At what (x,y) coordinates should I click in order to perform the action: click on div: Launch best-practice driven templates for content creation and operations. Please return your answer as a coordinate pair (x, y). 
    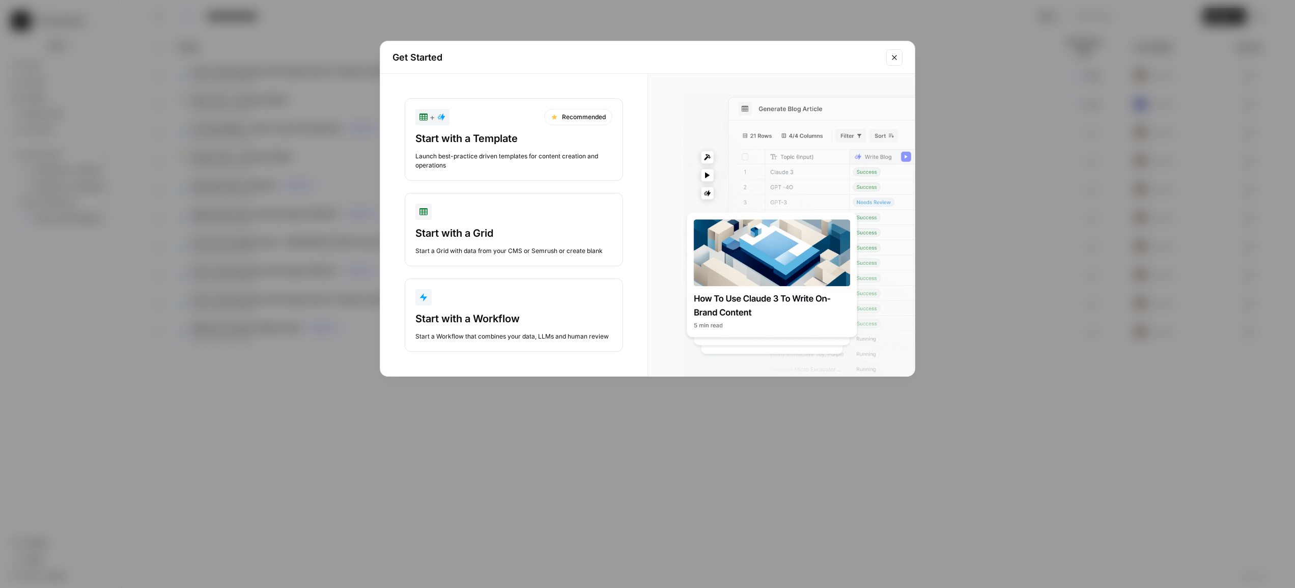
    Looking at the image, I should click on (514, 161).